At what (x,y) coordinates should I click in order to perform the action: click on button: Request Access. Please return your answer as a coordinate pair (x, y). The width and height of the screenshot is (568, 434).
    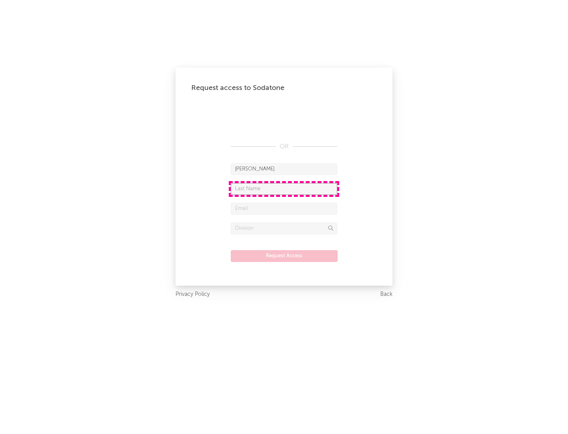
    Looking at the image, I should click on (284, 256).